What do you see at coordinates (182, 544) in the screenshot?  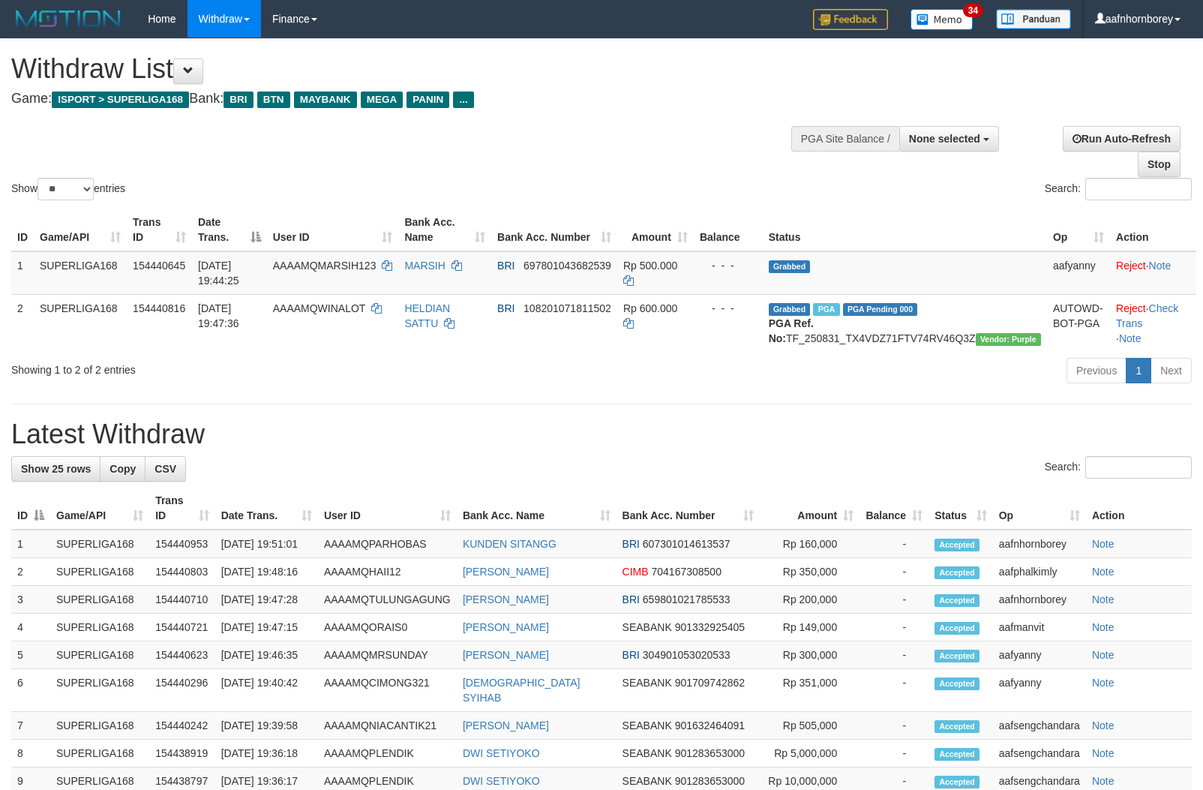 I see `td: 154440953` at bounding box center [182, 544].